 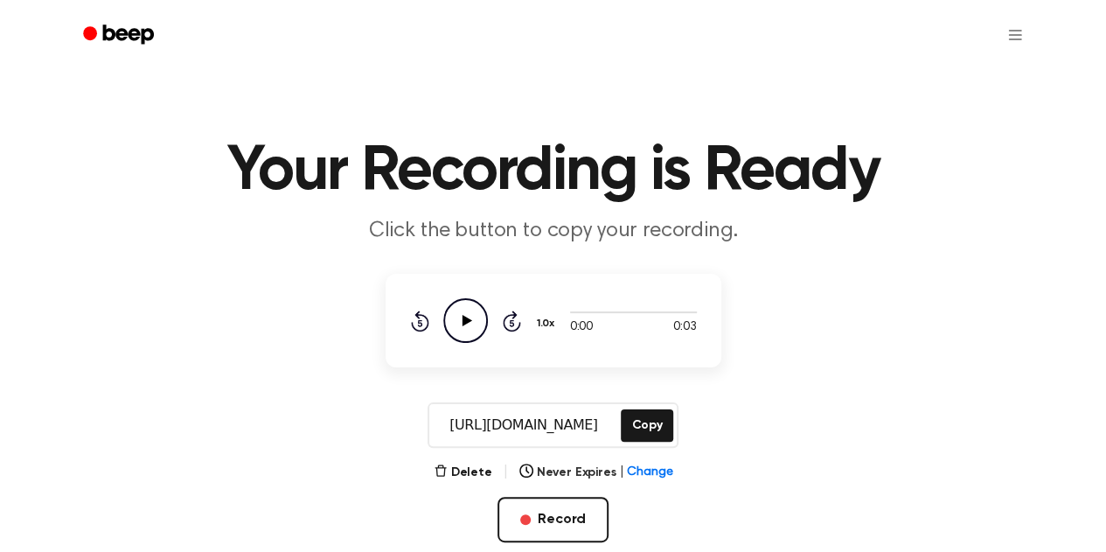 I want to click on span: 0:00, so click(x=581, y=327).